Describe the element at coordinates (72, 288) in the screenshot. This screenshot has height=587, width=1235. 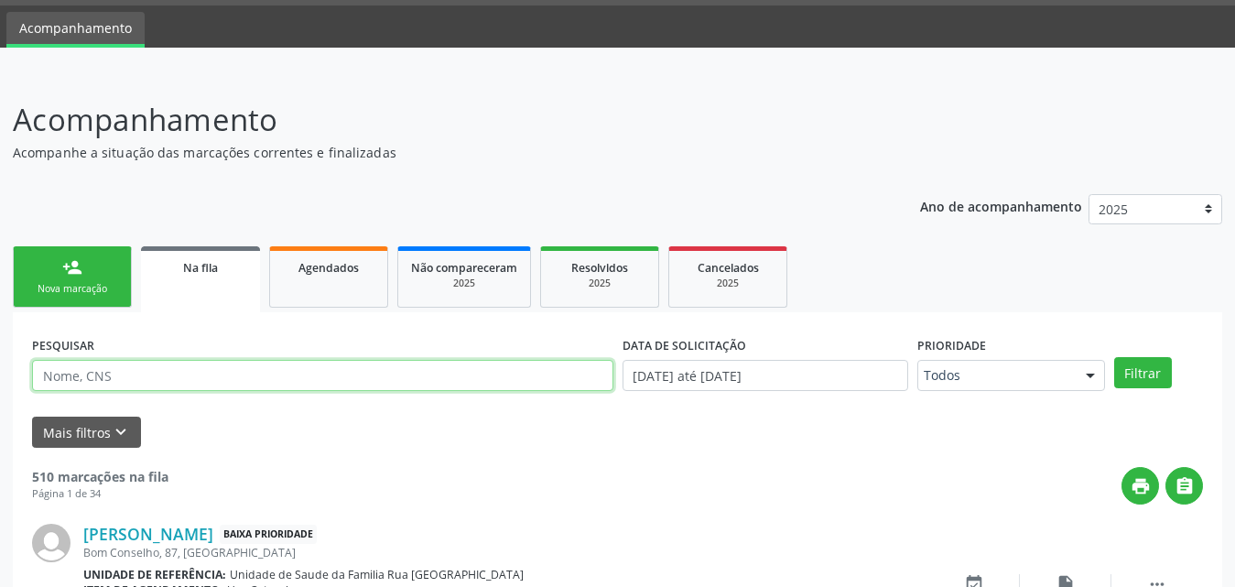
I see `div: Nova marcação` at that location.